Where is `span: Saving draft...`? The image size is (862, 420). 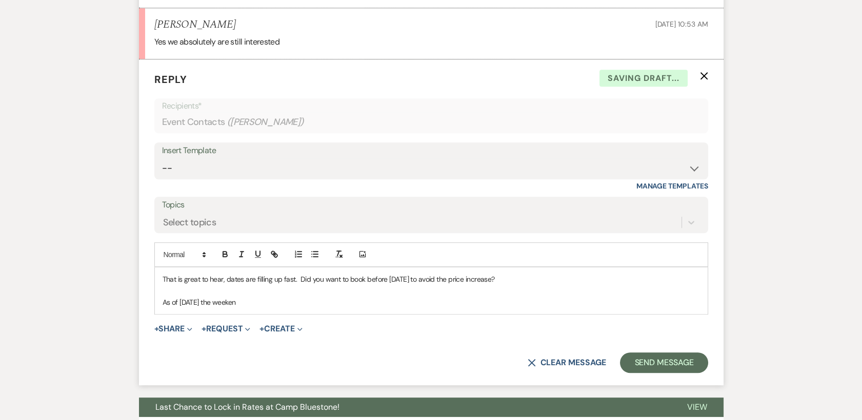
span: Saving draft... is located at coordinates (643, 78).